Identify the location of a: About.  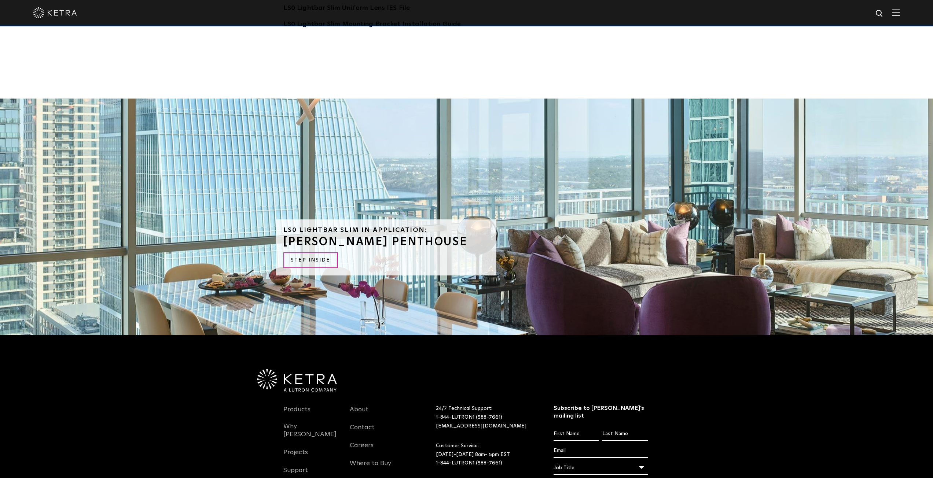
(359, 414).